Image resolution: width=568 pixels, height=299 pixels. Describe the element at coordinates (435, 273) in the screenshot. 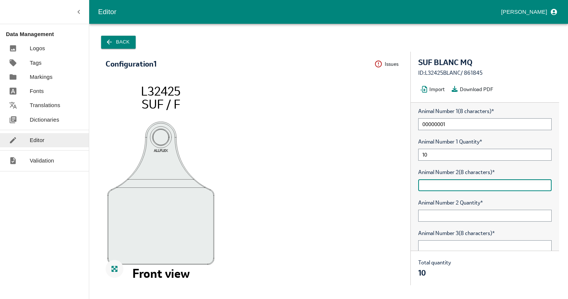

I see `div: 10` at that location.